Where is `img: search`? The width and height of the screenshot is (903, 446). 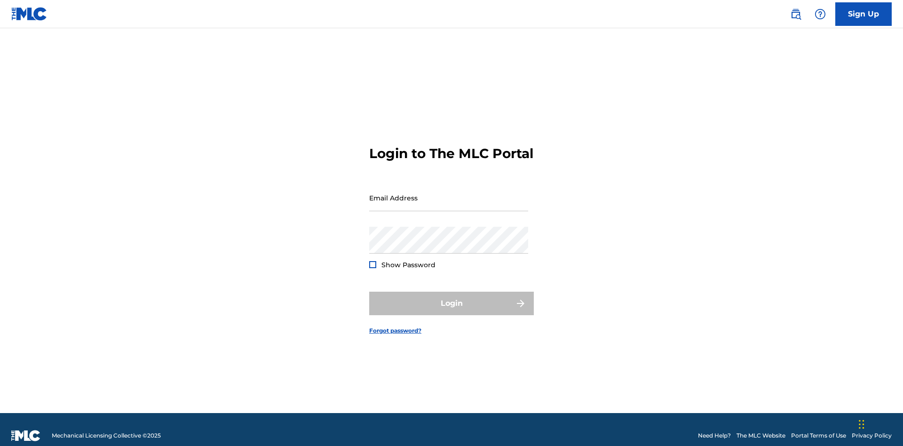 img: search is located at coordinates (796, 14).